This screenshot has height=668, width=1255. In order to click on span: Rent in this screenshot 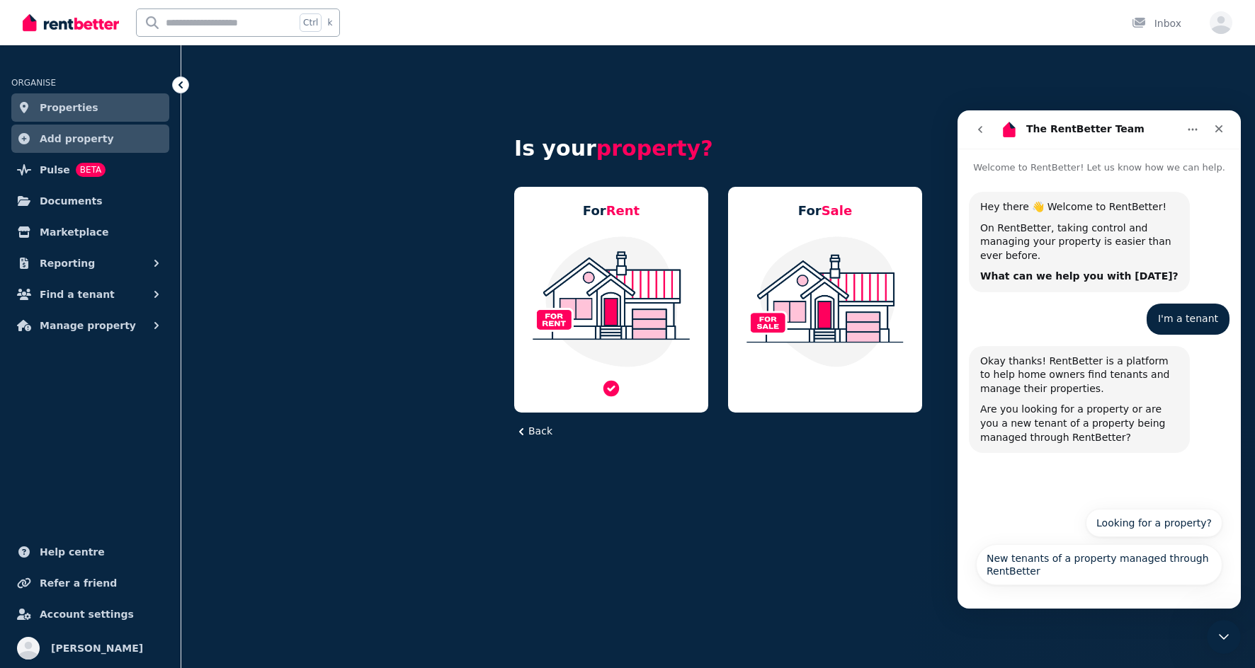, I will do `click(623, 210)`.